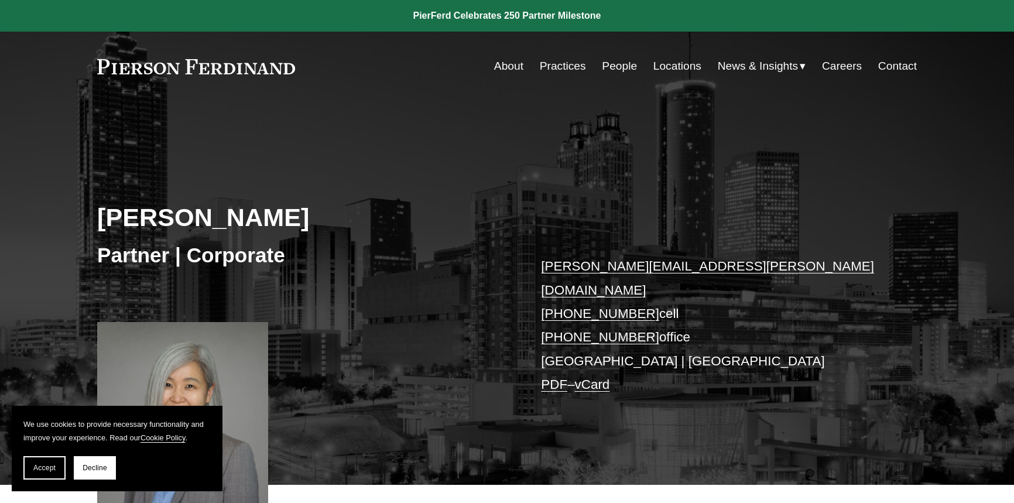 Image resolution: width=1014 pixels, height=503 pixels. I want to click on section: Cookie banner, so click(117, 449).